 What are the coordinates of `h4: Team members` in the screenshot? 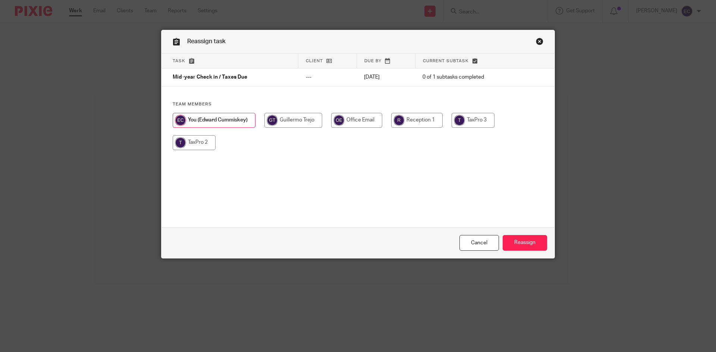 It's located at (358, 104).